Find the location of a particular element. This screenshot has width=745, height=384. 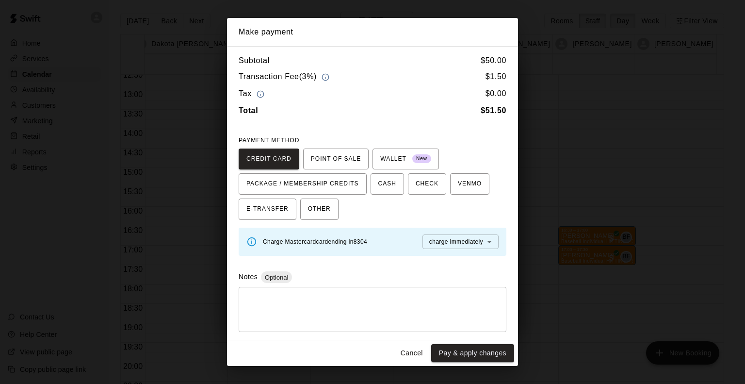

span: OTHER is located at coordinates (319, 209).